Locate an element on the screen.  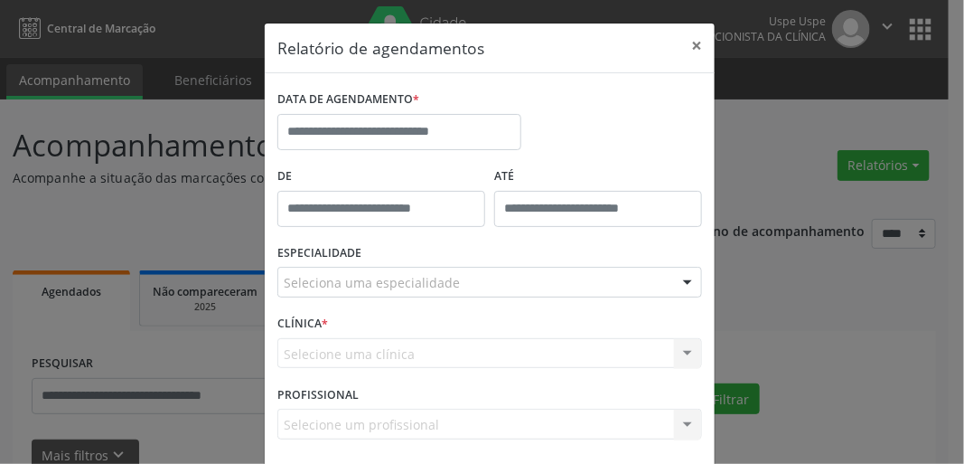
label: DATA DE AGENDAMENTO is located at coordinates (348, 99).